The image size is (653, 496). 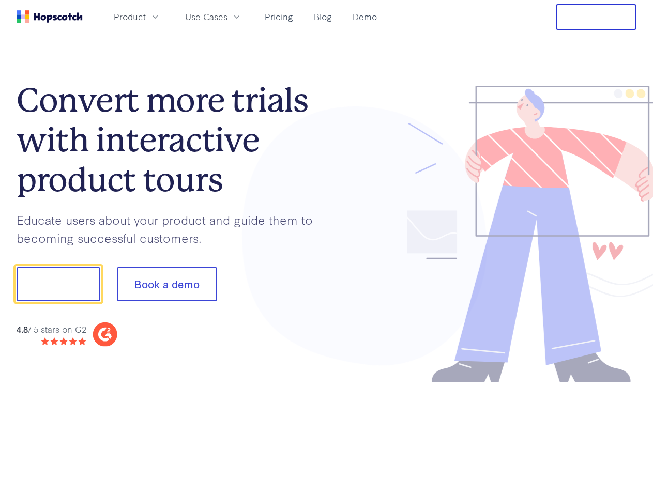 What do you see at coordinates (130, 17) in the screenshot?
I see `span: Product` at bounding box center [130, 17].